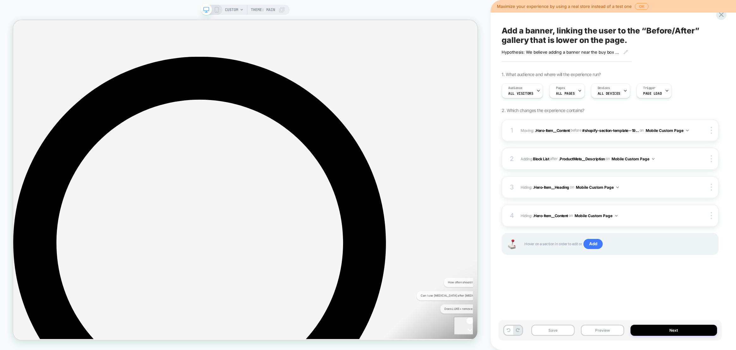 The image size is (736, 350). What do you see at coordinates (521, 94) in the screenshot?
I see `span: All Visitors` at bounding box center [521, 94].